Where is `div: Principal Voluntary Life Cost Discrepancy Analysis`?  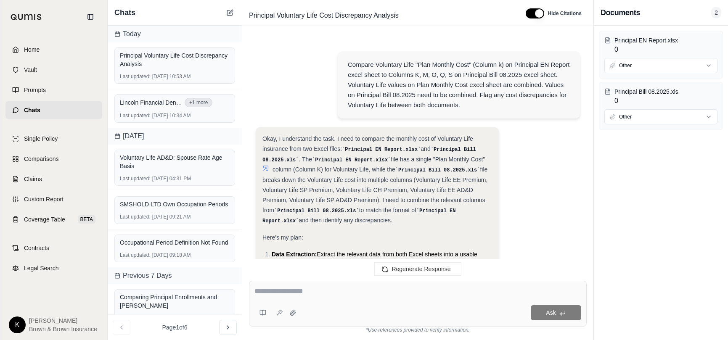
div: Principal Voluntary Life Cost Discrepancy Analysis is located at coordinates (174, 60).